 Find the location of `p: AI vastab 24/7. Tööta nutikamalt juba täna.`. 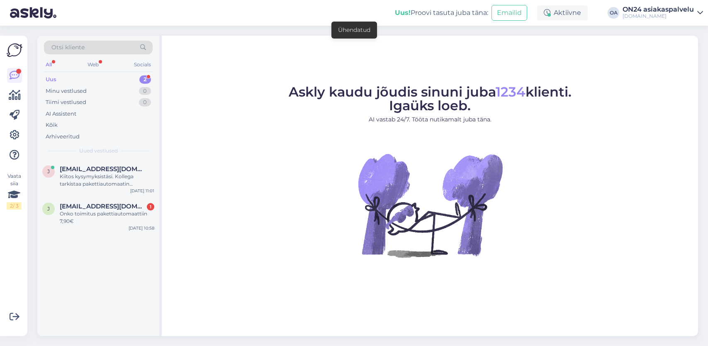

p: AI vastab 24/7. Tööta nutikamalt juba täna. is located at coordinates (430, 119).